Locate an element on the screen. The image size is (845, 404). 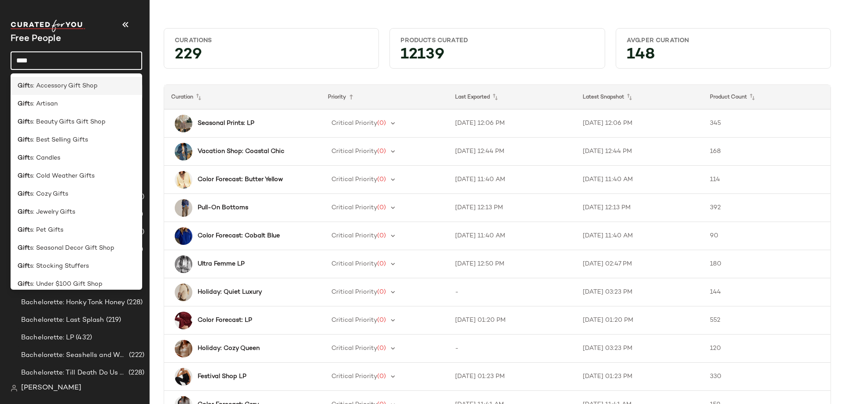
th: Curation is located at coordinates (242, 97).